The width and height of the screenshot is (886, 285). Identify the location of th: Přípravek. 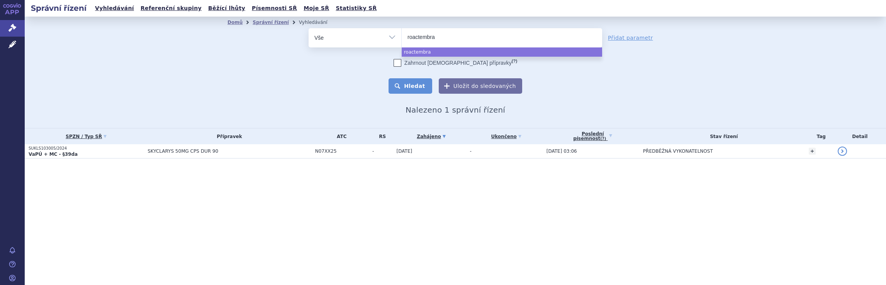
(227, 136).